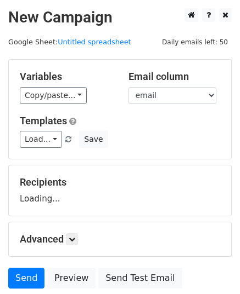  I want to click on div: Loading..., so click(120, 191).